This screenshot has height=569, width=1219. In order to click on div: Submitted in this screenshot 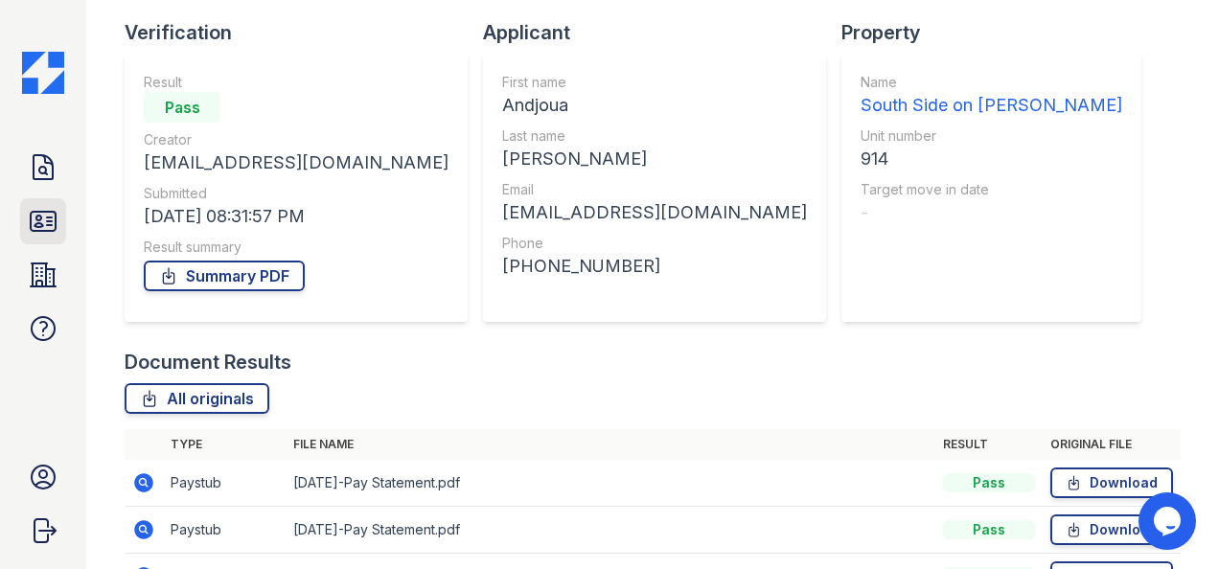, I will do `click(296, 194)`.